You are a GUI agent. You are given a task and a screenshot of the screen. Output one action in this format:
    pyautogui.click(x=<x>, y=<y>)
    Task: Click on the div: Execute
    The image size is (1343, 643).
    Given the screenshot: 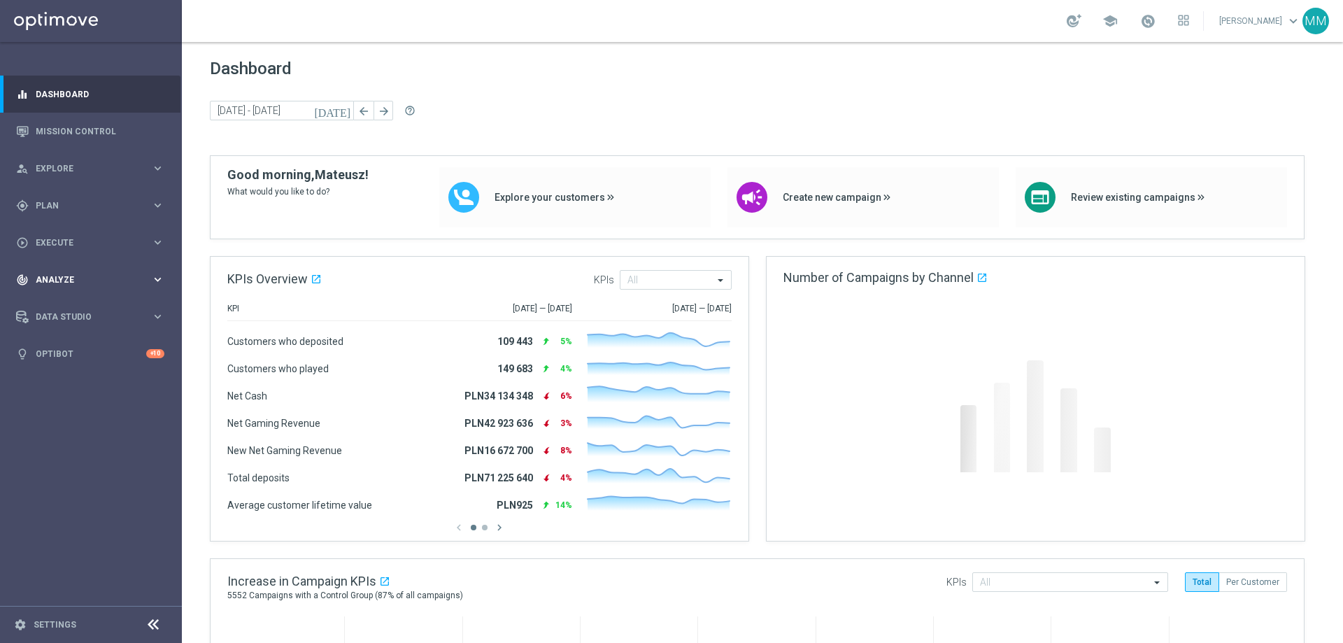 What is the action you would take?
    pyautogui.click(x=83, y=243)
    